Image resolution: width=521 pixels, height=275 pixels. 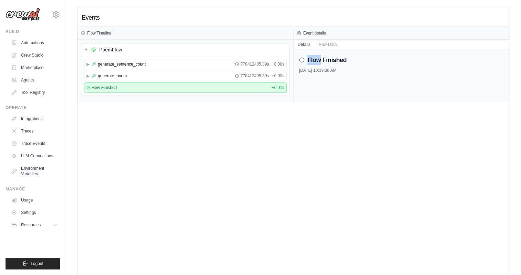 What do you see at coordinates (34, 143) in the screenshot?
I see `a: Trace Events` at bounding box center [34, 143].